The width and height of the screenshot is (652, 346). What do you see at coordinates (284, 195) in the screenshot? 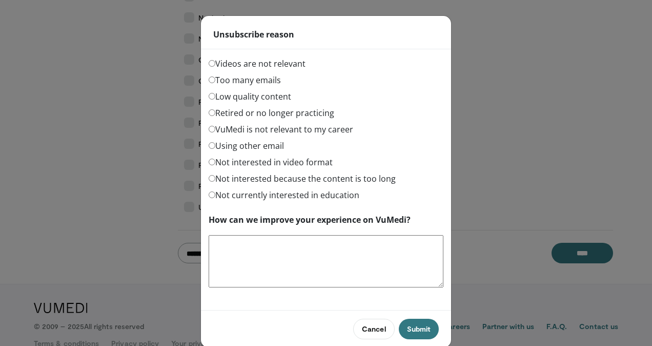
I see `label: Not currently interested in education` at bounding box center [284, 195].